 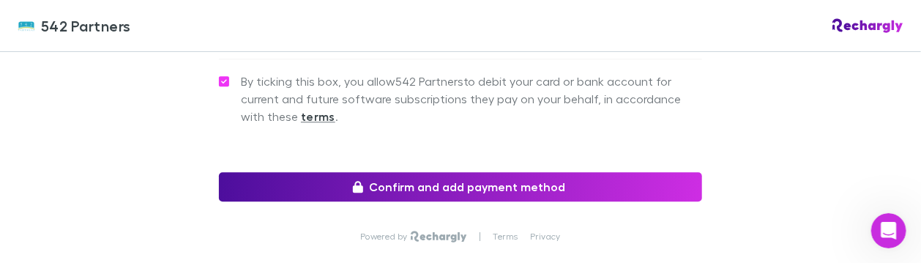 I want to click on p: Powered by, so click(x=385, y=237).